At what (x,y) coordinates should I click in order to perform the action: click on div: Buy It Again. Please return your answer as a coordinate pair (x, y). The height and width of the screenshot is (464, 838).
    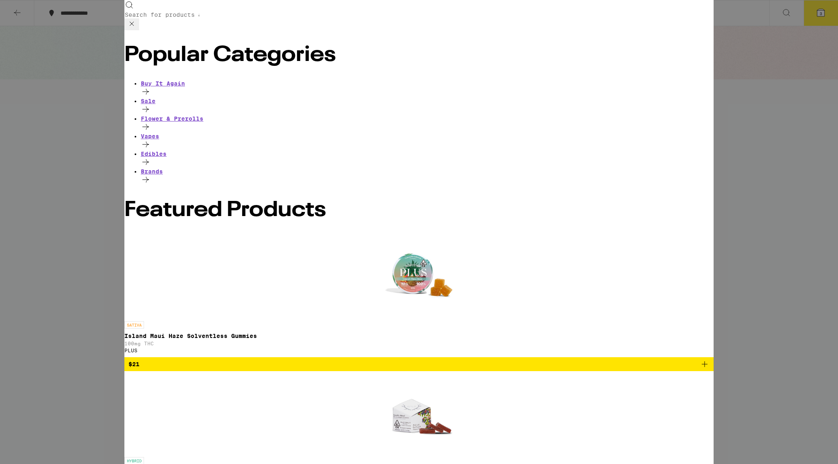
    Looking at the image, I should click on (427, 83).